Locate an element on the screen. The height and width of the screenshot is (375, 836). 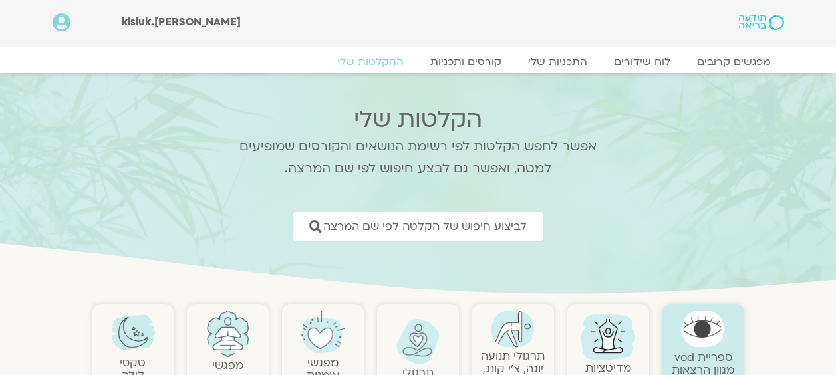
a: התכניות שלי is located at coordinates (558, 62).